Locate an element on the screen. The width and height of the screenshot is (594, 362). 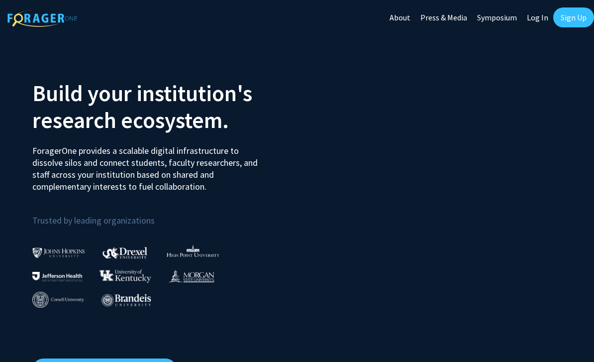
img: High Point University is located at coordinates (193, 251).